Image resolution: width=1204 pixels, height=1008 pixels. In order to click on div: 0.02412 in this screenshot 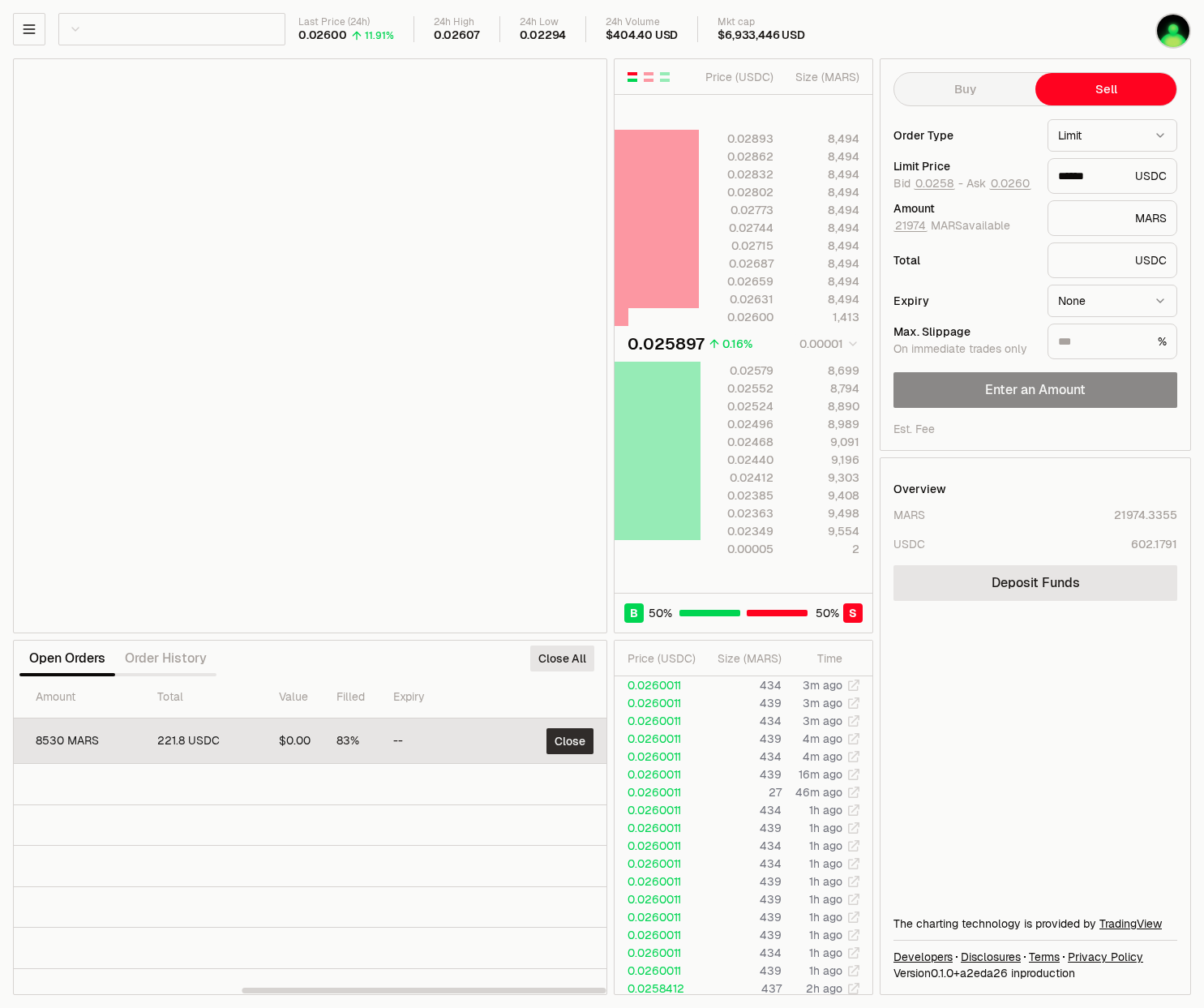, I will do `click(737, 478)`.